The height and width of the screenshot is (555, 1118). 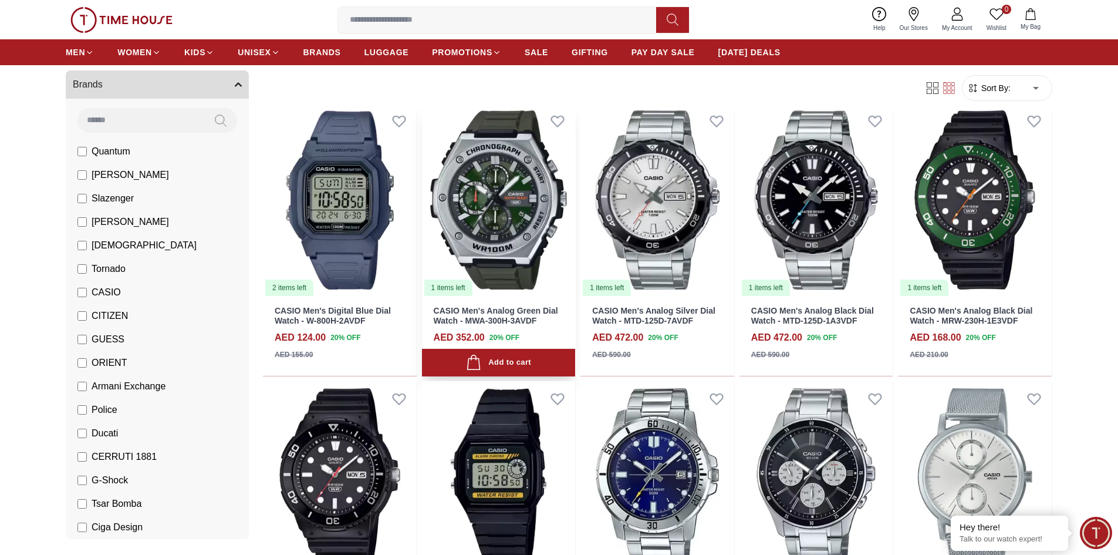 What do you see at coordinates (1009, 539) in the screenshot?
I see `p: Talk to our watch expert!` at bounding box center [1009, 539].